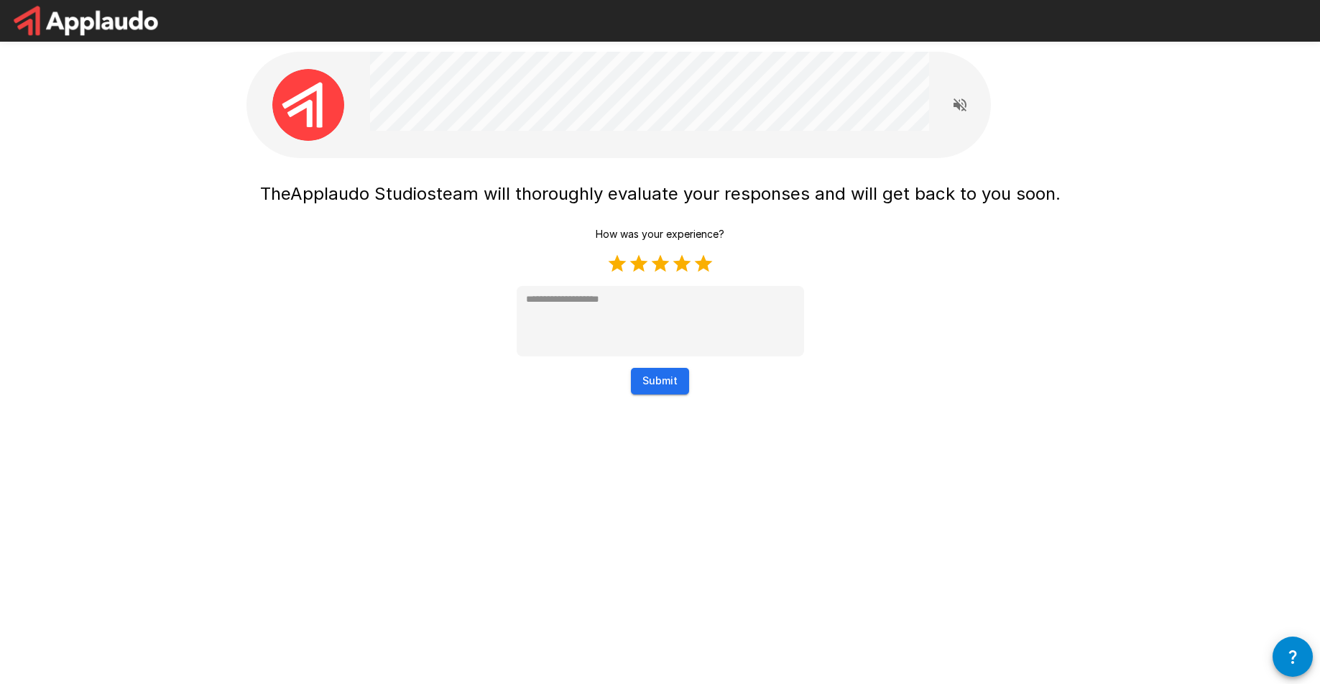  Describe the element at coordinates (748, 193) in the screenshot. I see `span: team will thoroughly evaluate your responses and will get back to you soon.` at that location.